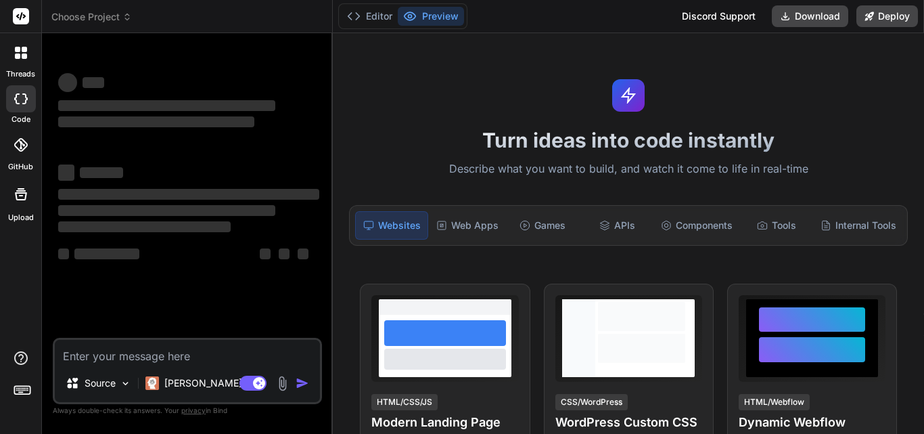  I want to click on div: Tools, so click(777, 225).